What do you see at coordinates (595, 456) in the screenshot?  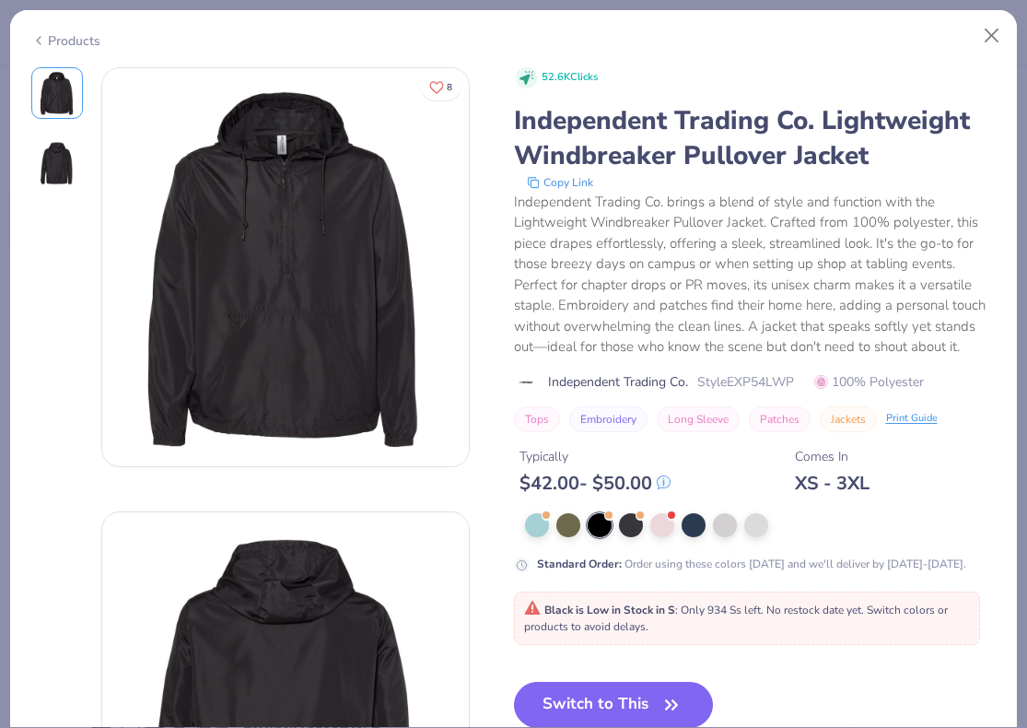 I see `div: Typically` at bounding box center [595, 456].